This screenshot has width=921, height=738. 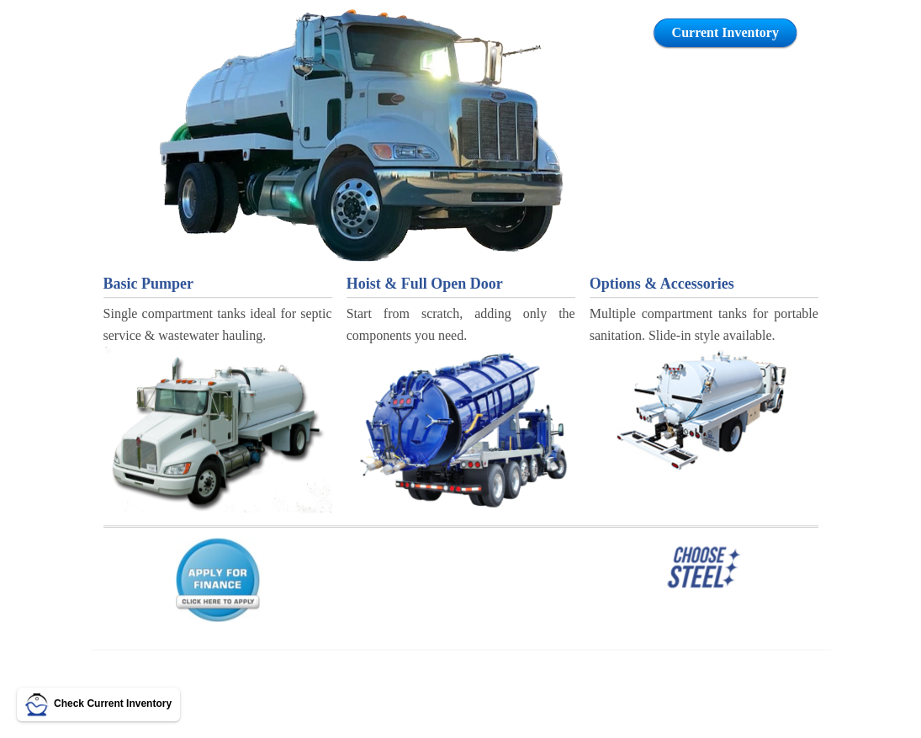 I want to click on p: Check Current Inventory, so click(x=113, y=703).